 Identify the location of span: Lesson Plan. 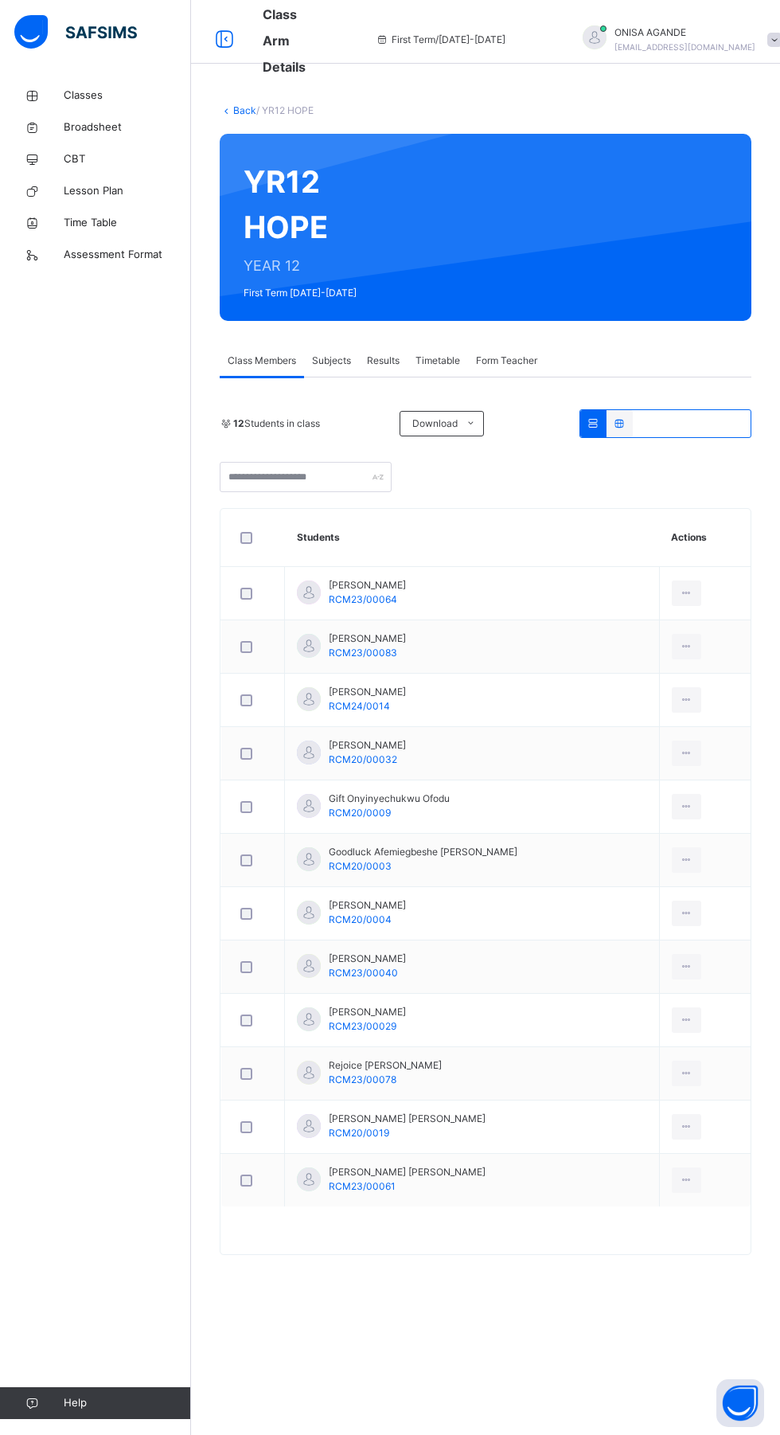
(127, 191).